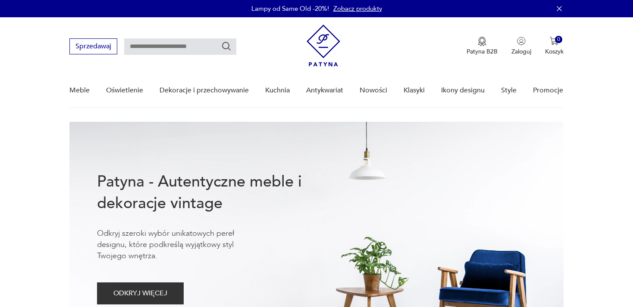  What do you see at coordinates (140, 293) in the screenshot?
I see `button: ODKRYJ WIĘCEJ` at bounding box center [140, 293].